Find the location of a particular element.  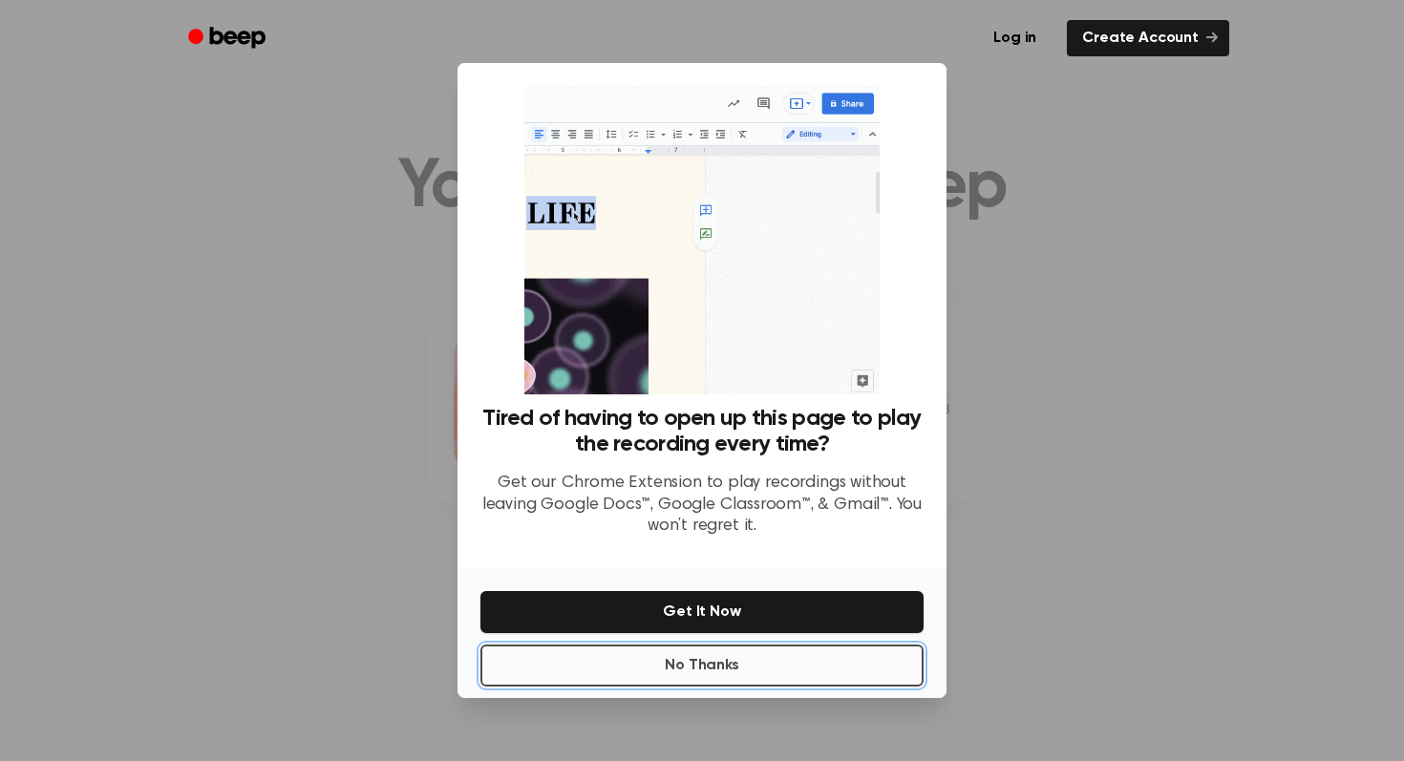

a: Log in is located at coordinates (1014, 38).